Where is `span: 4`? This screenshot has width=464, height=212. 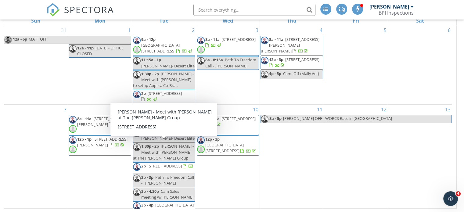 span: 4 is located at coordinates (458, 194).